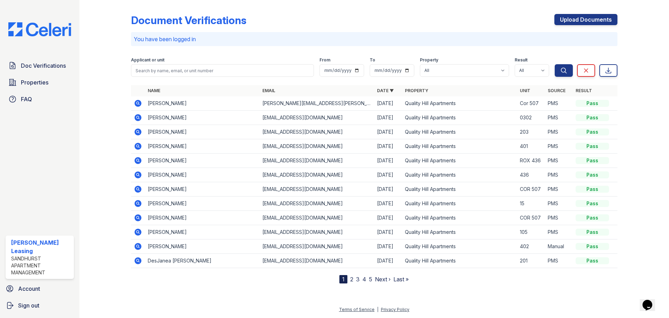 The height and width of the screenshot is (318, 669). I want to click on a: Properties, so click(40, 82).